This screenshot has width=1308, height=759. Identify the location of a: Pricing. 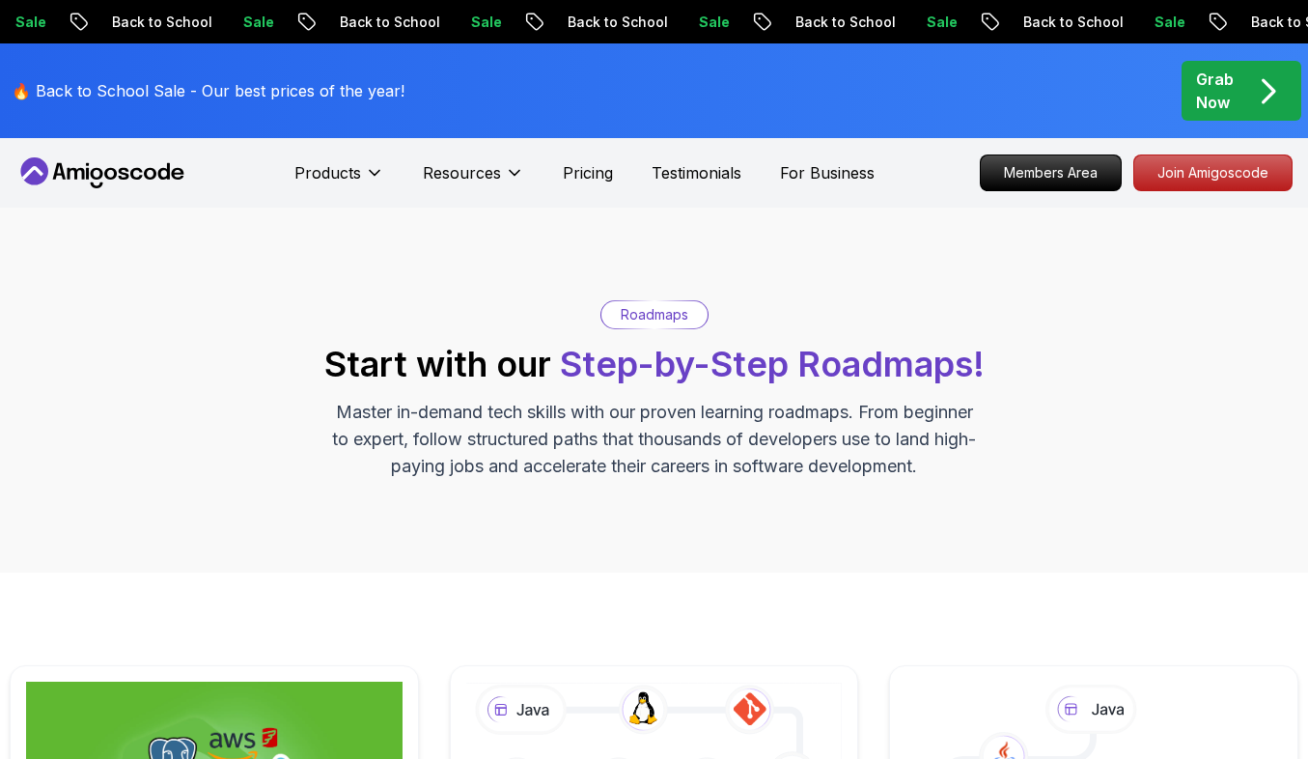
(588, 173).